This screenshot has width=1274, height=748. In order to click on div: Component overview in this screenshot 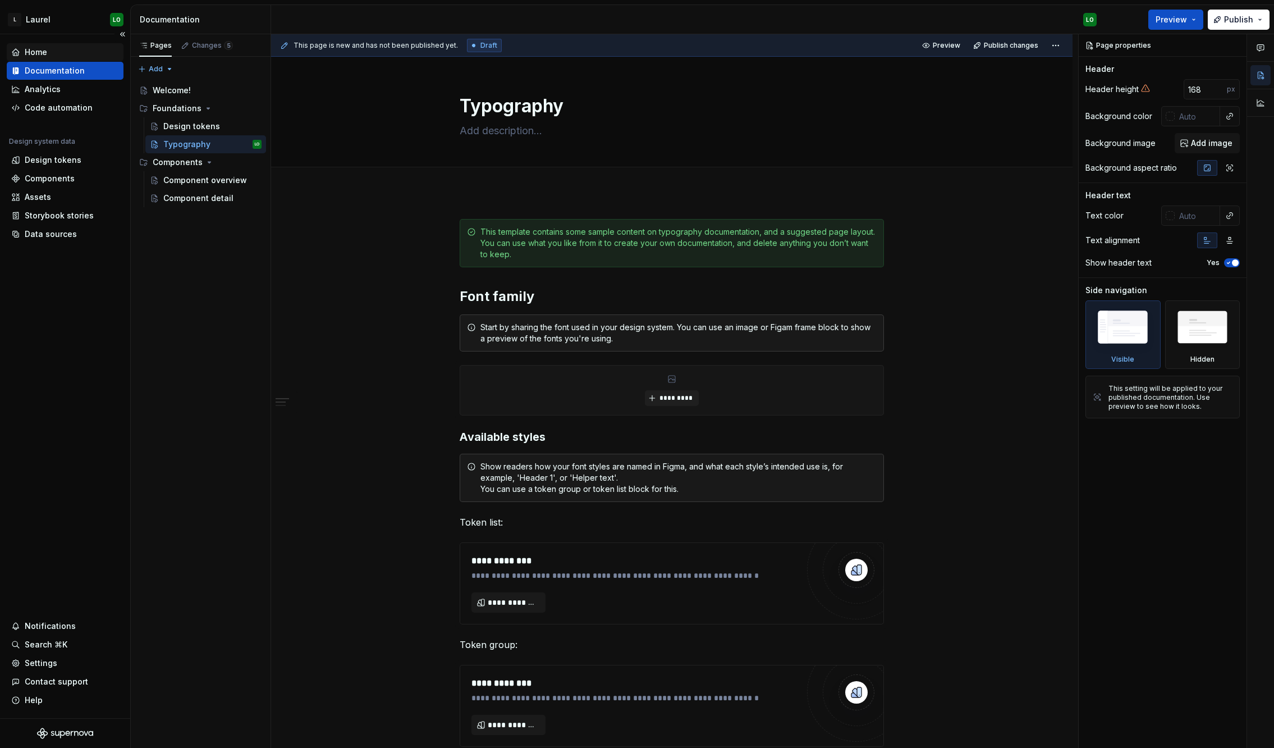, I will do `click(205, 180)`.